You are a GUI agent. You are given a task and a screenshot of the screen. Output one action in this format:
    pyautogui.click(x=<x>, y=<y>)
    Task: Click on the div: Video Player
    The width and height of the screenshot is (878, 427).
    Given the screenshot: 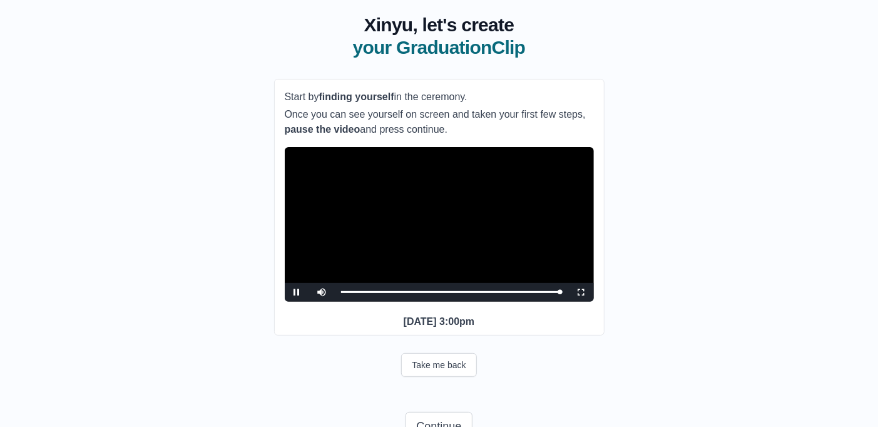 What is the action you would take?
    pyautogui.click(x=439, y=224)
    